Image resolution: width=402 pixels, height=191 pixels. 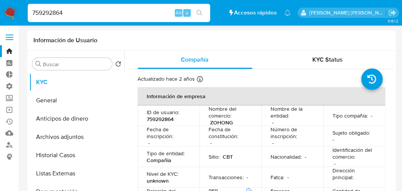 I want to click on p: Nombre de la entidad :, so click(x=292, y=112).